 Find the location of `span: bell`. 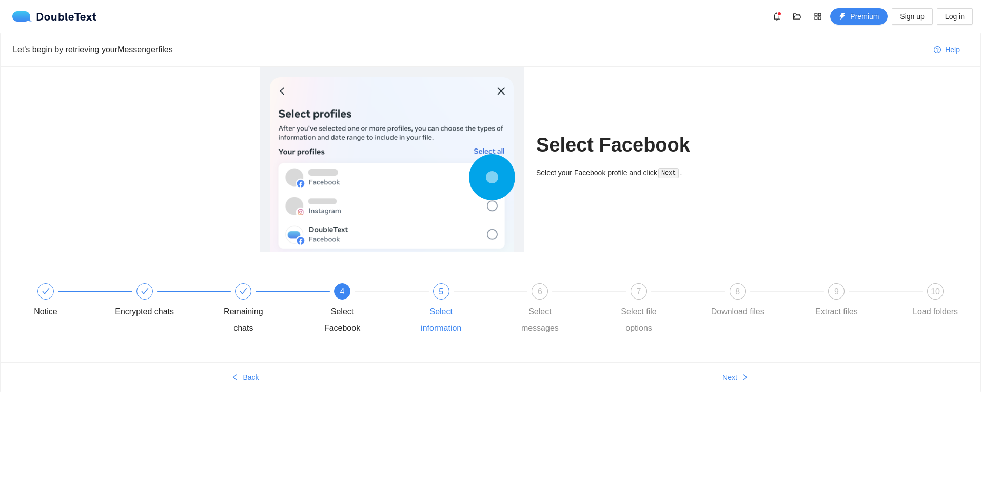

span: bell is located at coordinates (777, 16).